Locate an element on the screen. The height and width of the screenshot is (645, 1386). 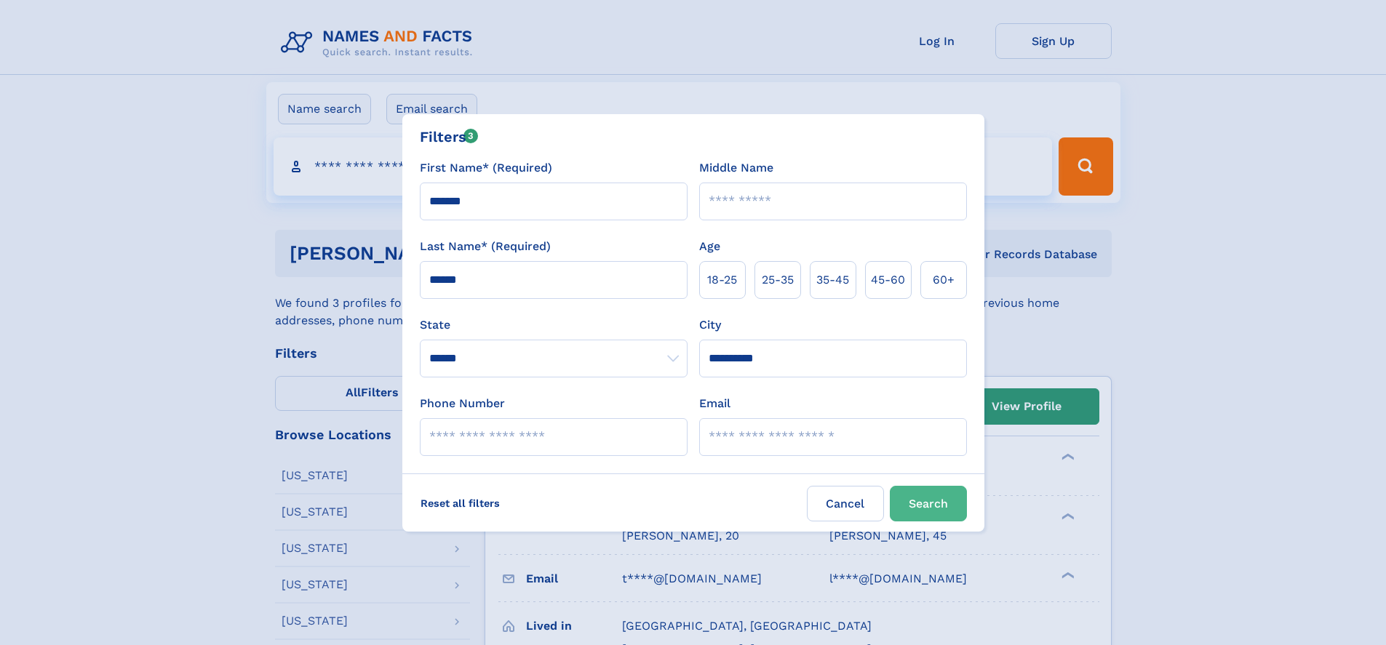
label: State is located at coordinates (554, 325).